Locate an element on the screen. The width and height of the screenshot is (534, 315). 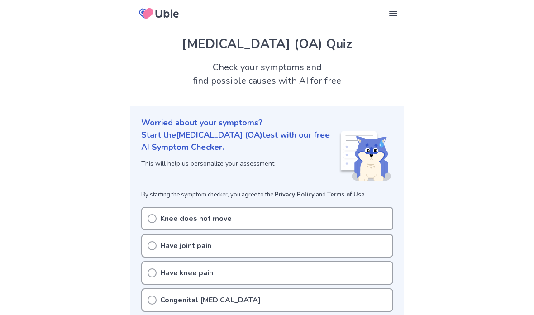
p: Have joint pain is located at coordinates (186, 246).